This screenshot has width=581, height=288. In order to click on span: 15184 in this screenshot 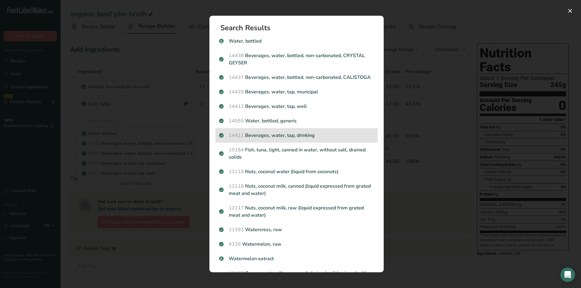, I will do `click(236, 150)`.